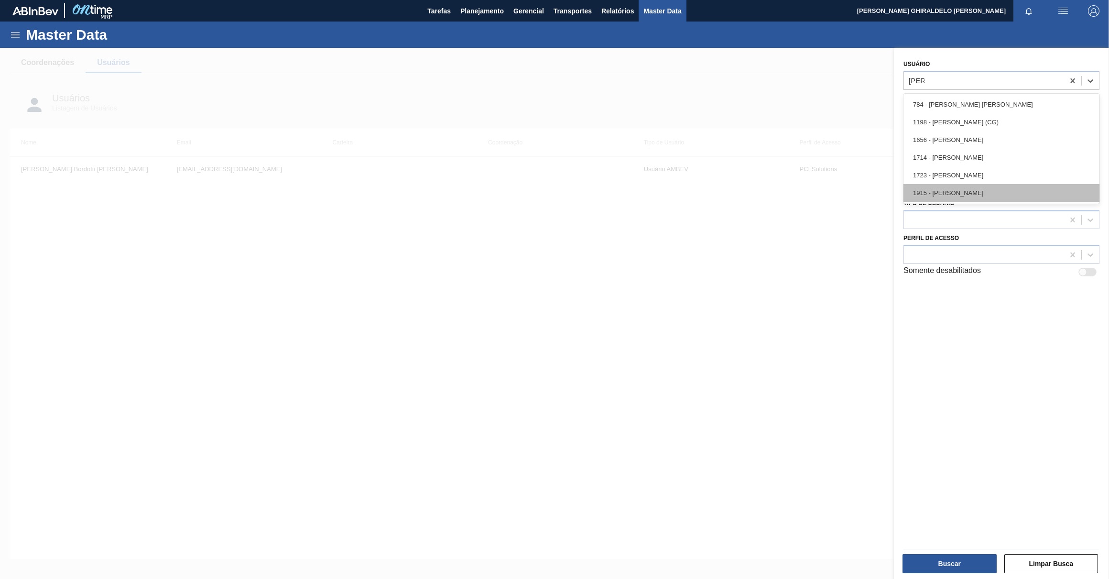 This screenshot has height=579, width=1109. What do you see at coordinates (932, 238) in the screenshot?
I see `label: Perfil de Acesso` at bounding box center [932, 238].